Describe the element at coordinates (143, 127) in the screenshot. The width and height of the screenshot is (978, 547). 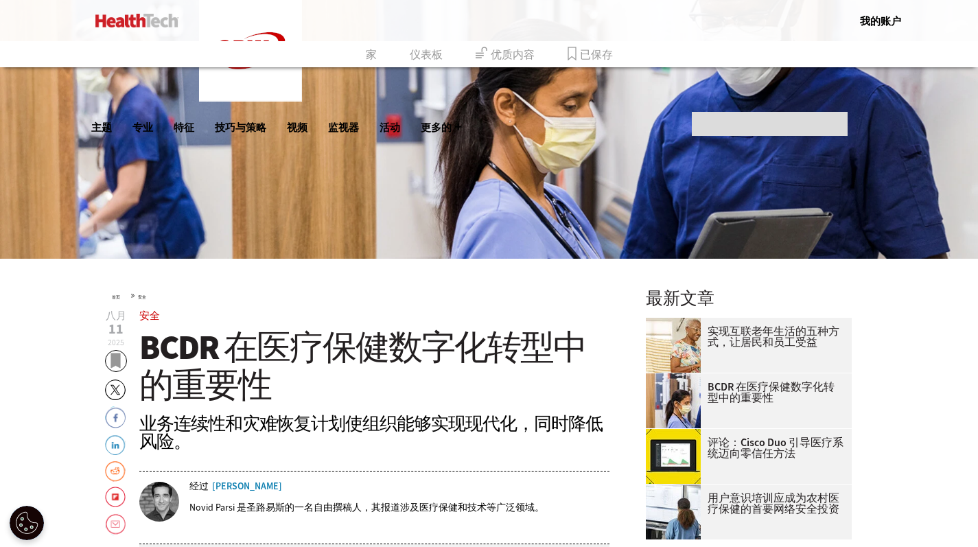
I see `font: 专业` at that location.